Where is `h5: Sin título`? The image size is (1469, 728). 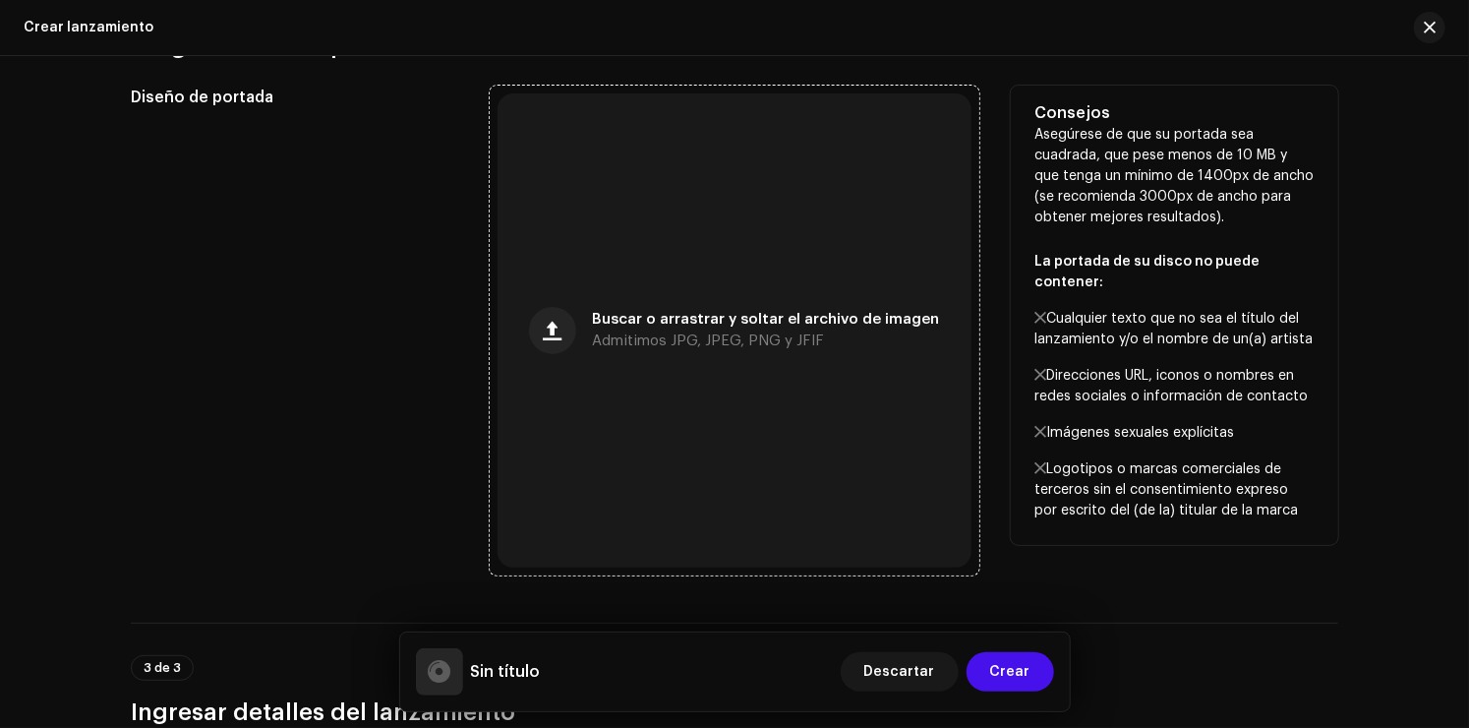
h5: Sin título is located at coordinates (505, 672).